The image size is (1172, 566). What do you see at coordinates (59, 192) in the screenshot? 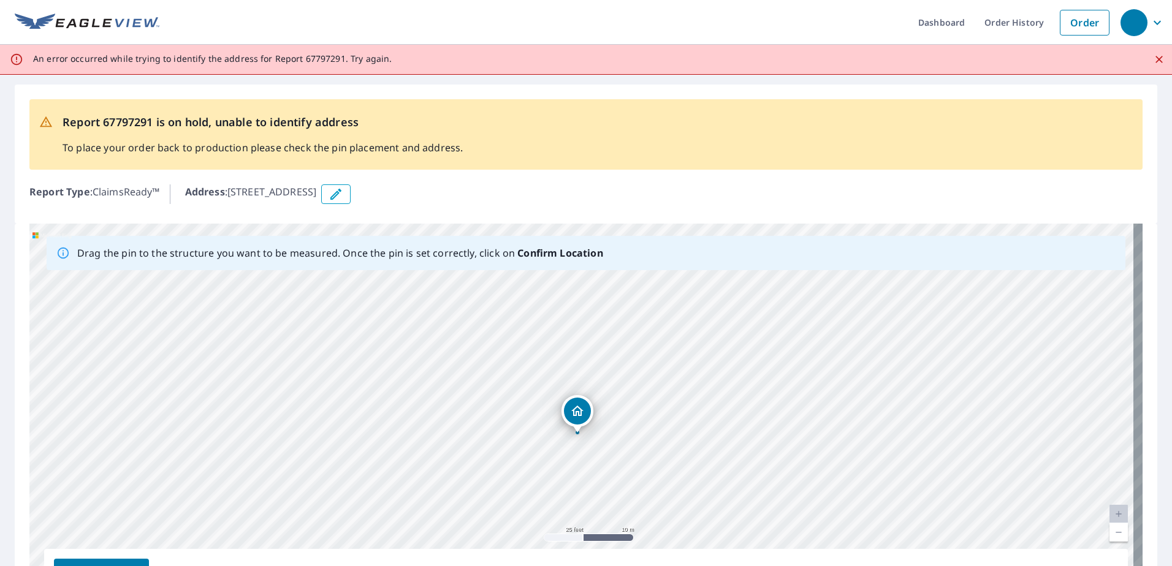
I see `b: Report Type` at bounding box center [59, 192].